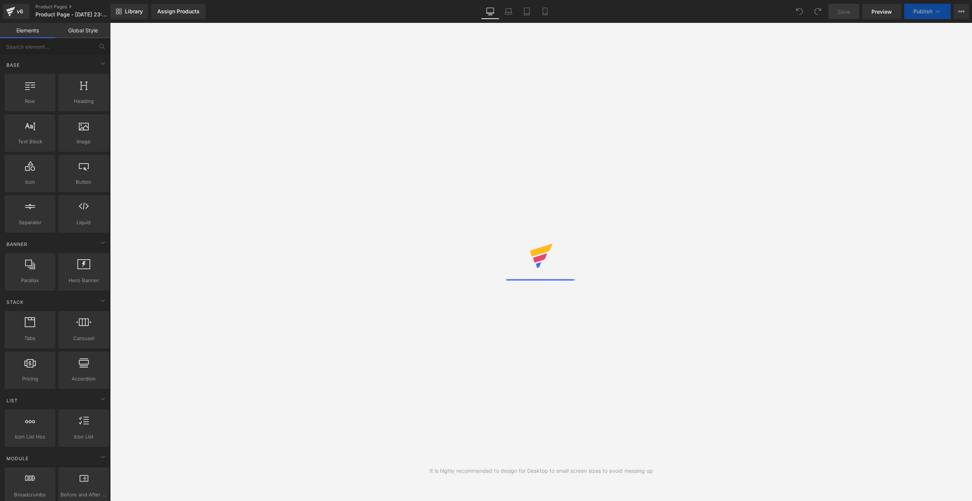 The height and width of the screenshot is (501, 972). I want to click on a: Global Style, so click(83, 30).